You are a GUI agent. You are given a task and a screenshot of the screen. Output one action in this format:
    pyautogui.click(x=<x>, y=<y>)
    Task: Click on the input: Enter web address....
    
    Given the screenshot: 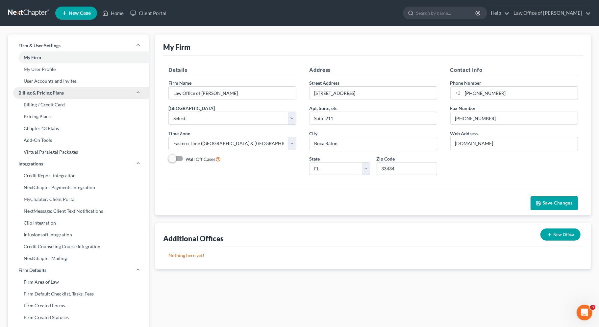 What is the action you would take?
    pyautogui.click(x=514, y=144)
    